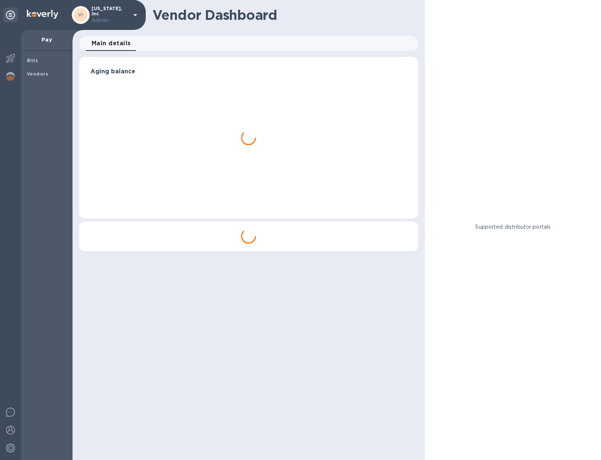 This screenshot has height=460, width=601. Describe the element at coordinates (10, 15) in the screenshot. I see `div: Unpin categories` at that location.